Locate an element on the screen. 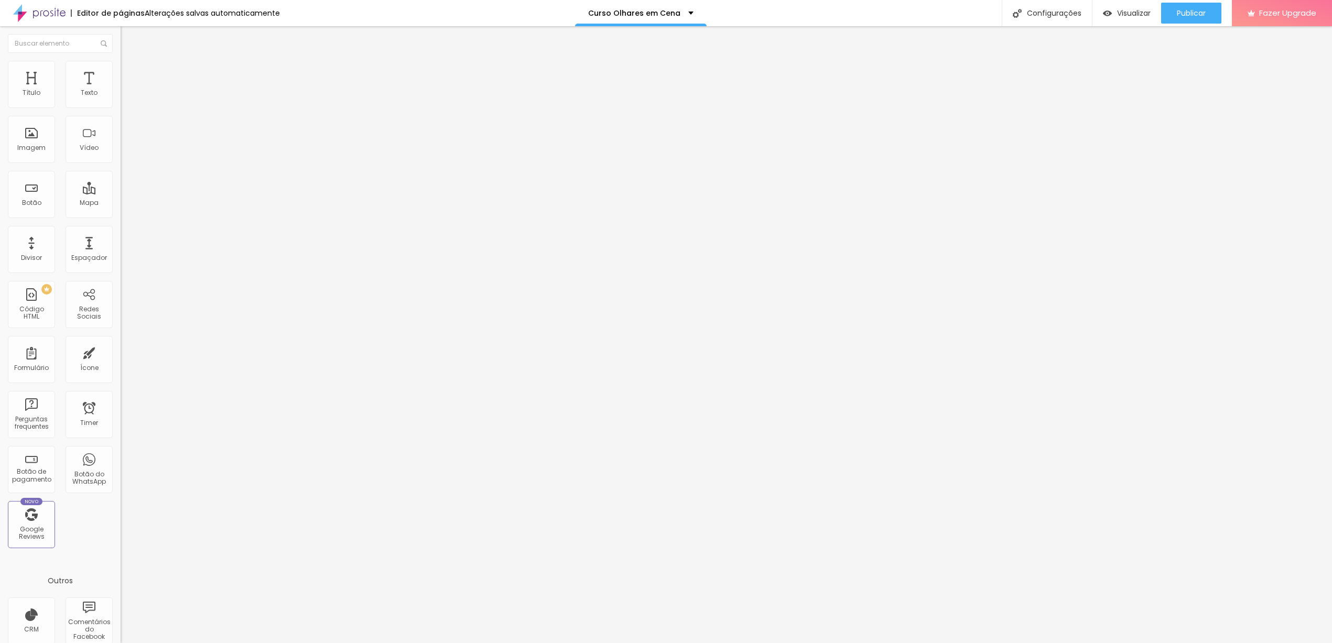 This screenshot has width=1332, height=643. span: Fazer Upgrade is located at coordinates (1288, 13).